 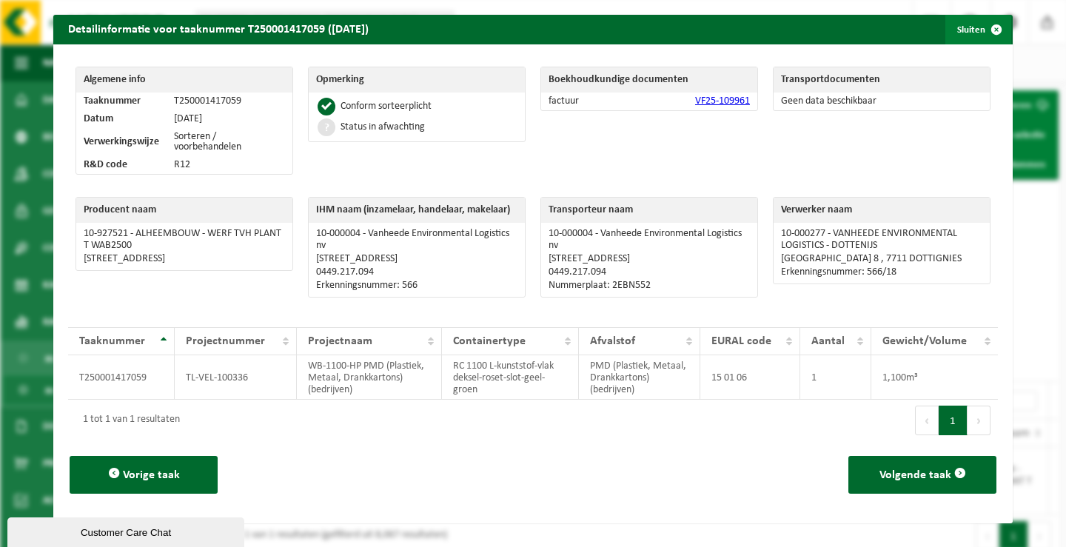 What do you see at coordinates (723, 101) in the screenshot?
I see `a: VF25-109961` at bounding box center [723, 101].